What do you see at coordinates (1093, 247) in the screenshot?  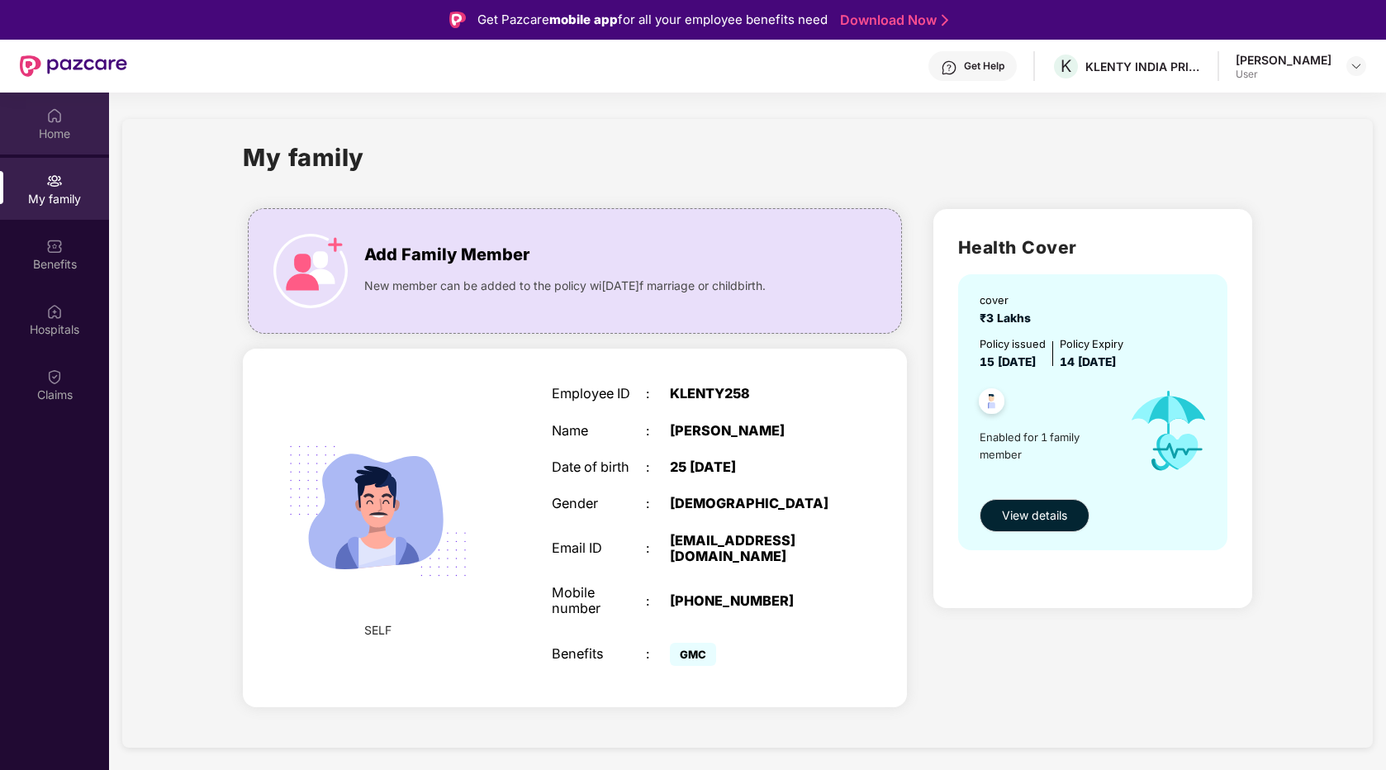 I see `h2: Health Cover` at bounding box center [1093, 247].